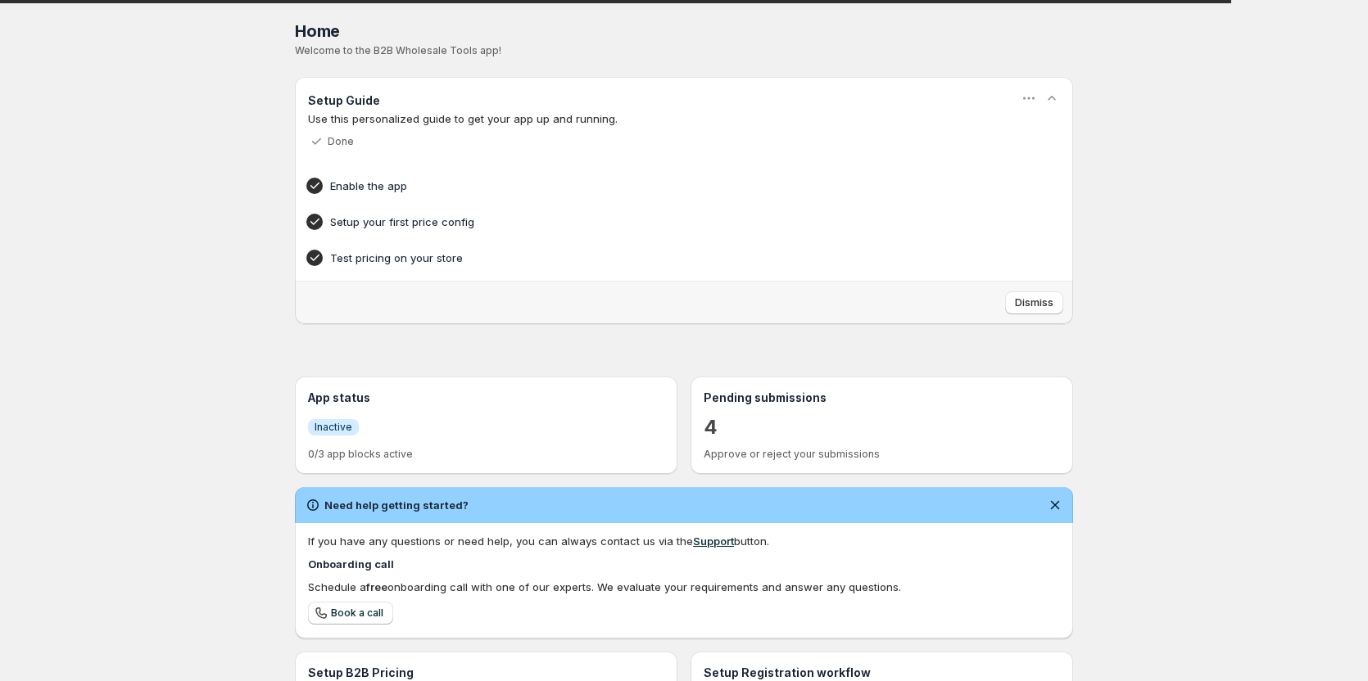 The height and width of the screenshot is (681, 1368). What do you see at coordinates (1034, 303) in the screenshot?
I see `span: Dismiss` at bounding box center [1034, 303].